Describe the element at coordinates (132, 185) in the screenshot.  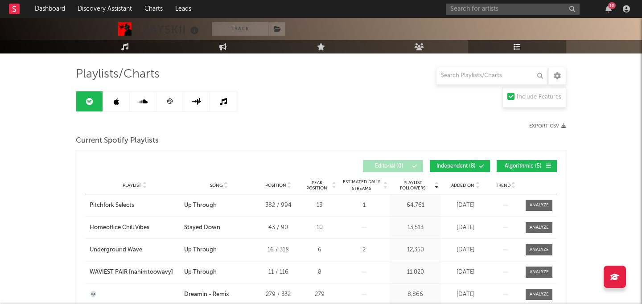
I see `span: Playlist` at that location.